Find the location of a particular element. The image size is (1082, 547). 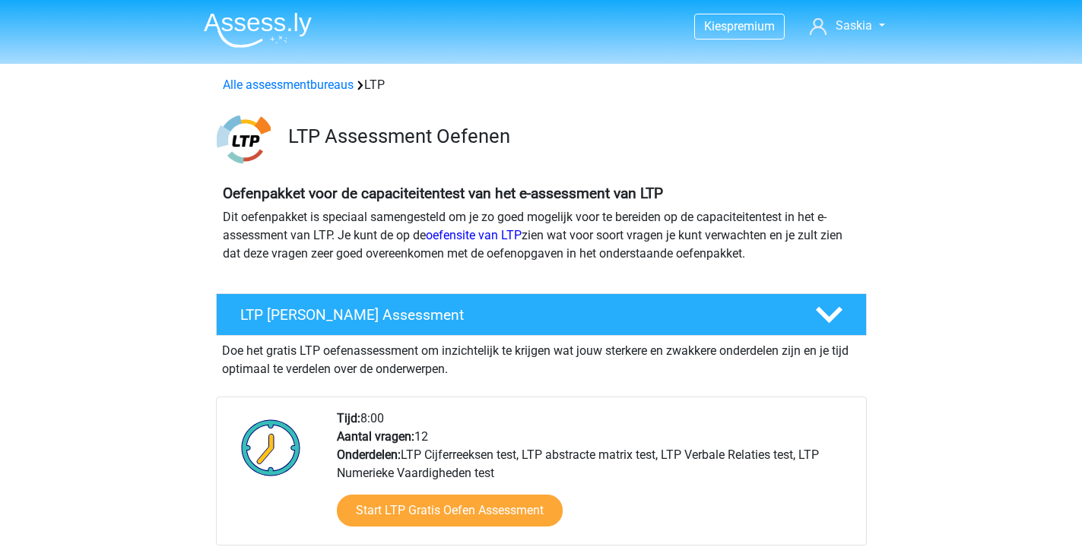

span: Kies is located at coordinates (715, 26).